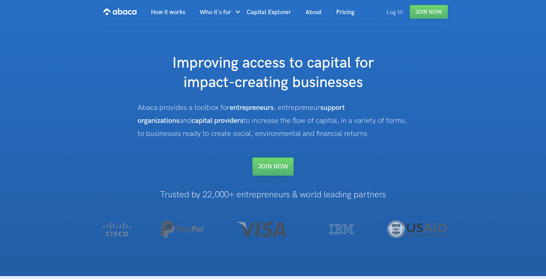  What do you see at coordinates (273, 194) in the screenshot?
I see `h1: Trusted by 22,000+ entrepreneurs & world leading partners` at bounding box center [273, 194].